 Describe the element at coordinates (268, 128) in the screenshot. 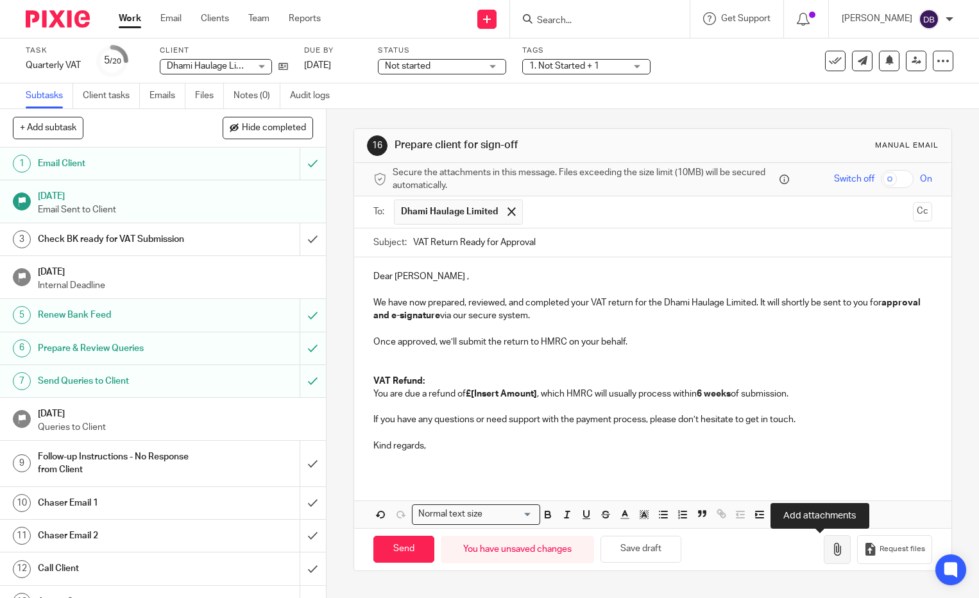

I see `button: Hide completed` at that location.